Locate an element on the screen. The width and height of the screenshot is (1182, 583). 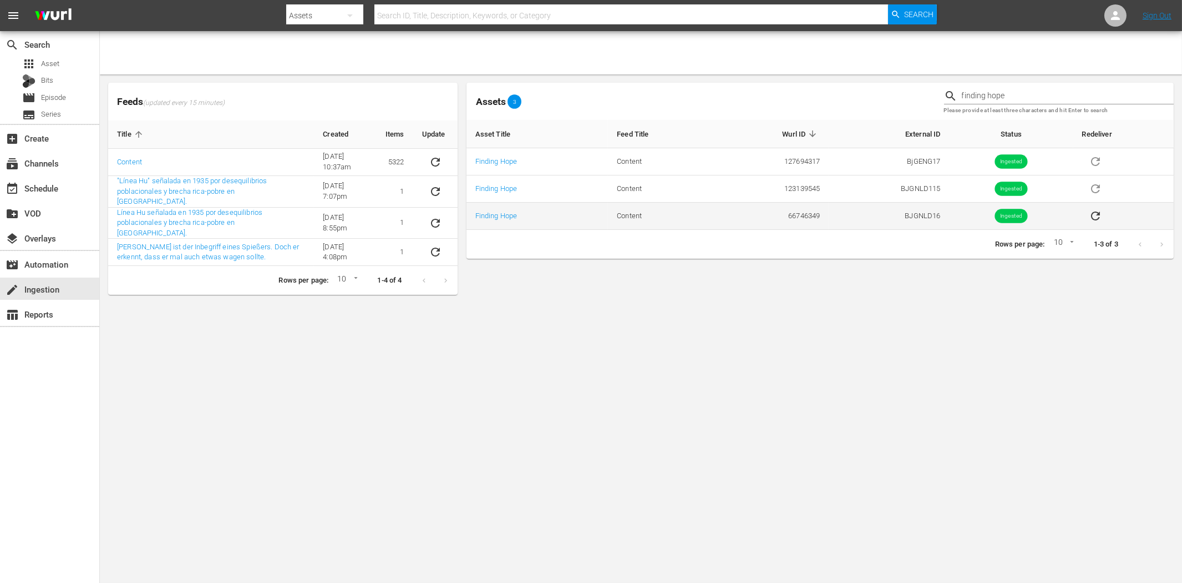
td: 127694317 is located at coordinates (771, 161).